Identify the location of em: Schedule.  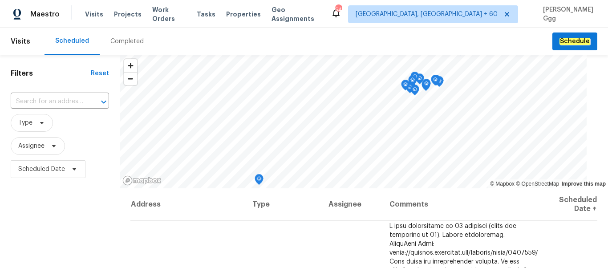
(575, 41).